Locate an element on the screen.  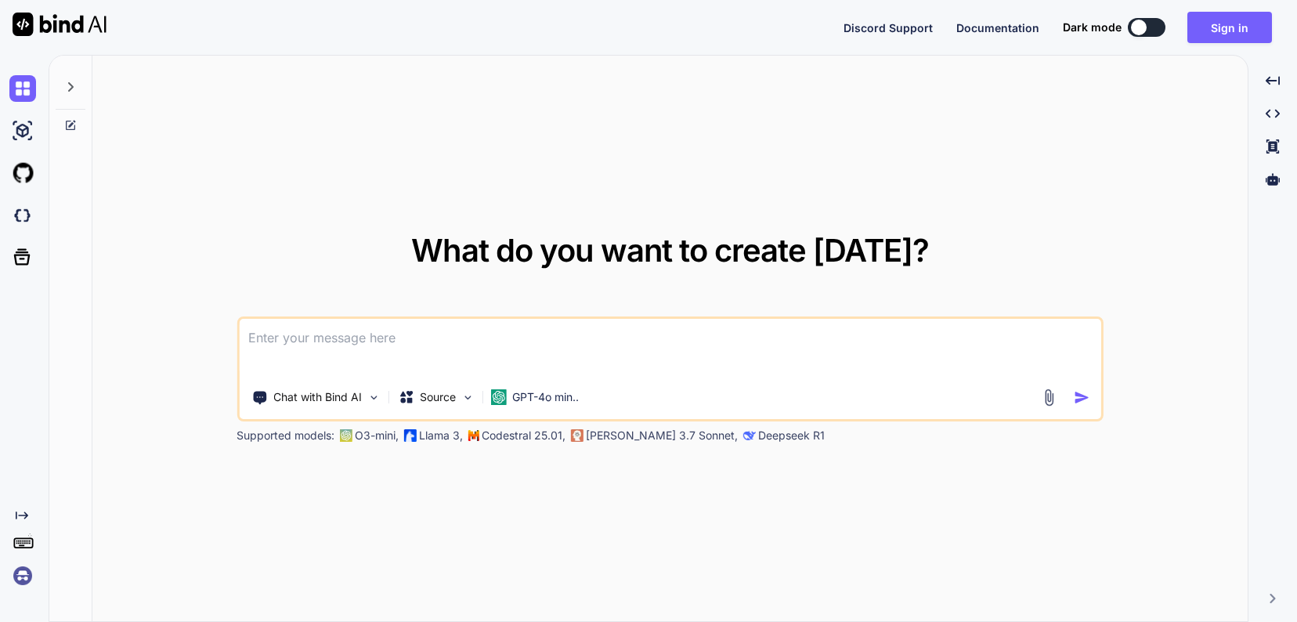
span: Discord Support is located at coordinates (888, 27).